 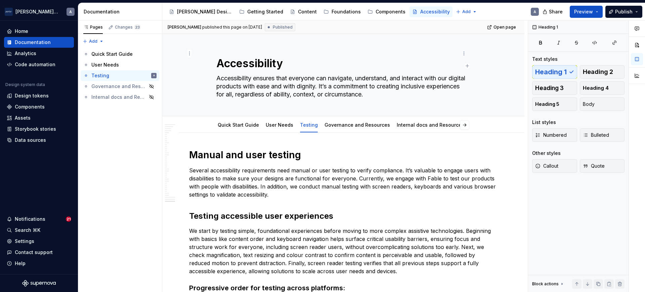 I want to click on img: f0306bc8-3074-41fb-b11c-7d2e8671d5eb.png, so click(x=9, y=12).